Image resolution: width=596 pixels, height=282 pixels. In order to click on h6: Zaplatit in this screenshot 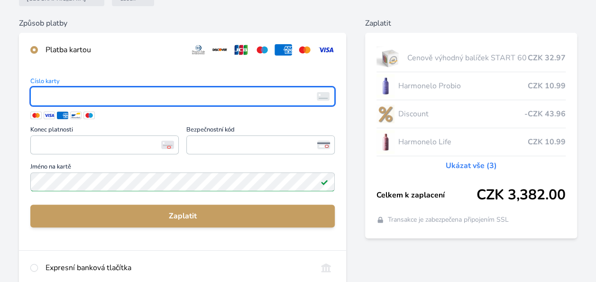, I will do `click(471, 23)`.